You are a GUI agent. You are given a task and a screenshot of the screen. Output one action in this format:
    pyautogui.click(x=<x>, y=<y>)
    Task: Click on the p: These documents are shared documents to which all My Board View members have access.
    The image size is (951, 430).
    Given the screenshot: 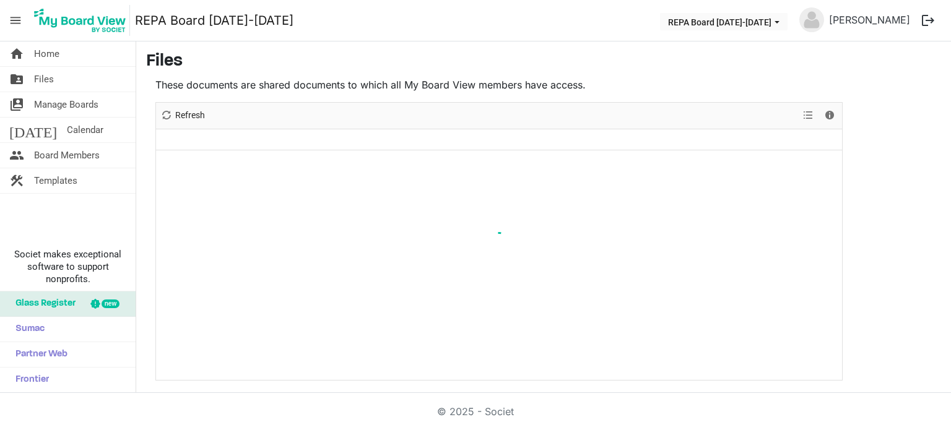 What is the action you would take?
    pyautogui.click(x=499, y=85)
    